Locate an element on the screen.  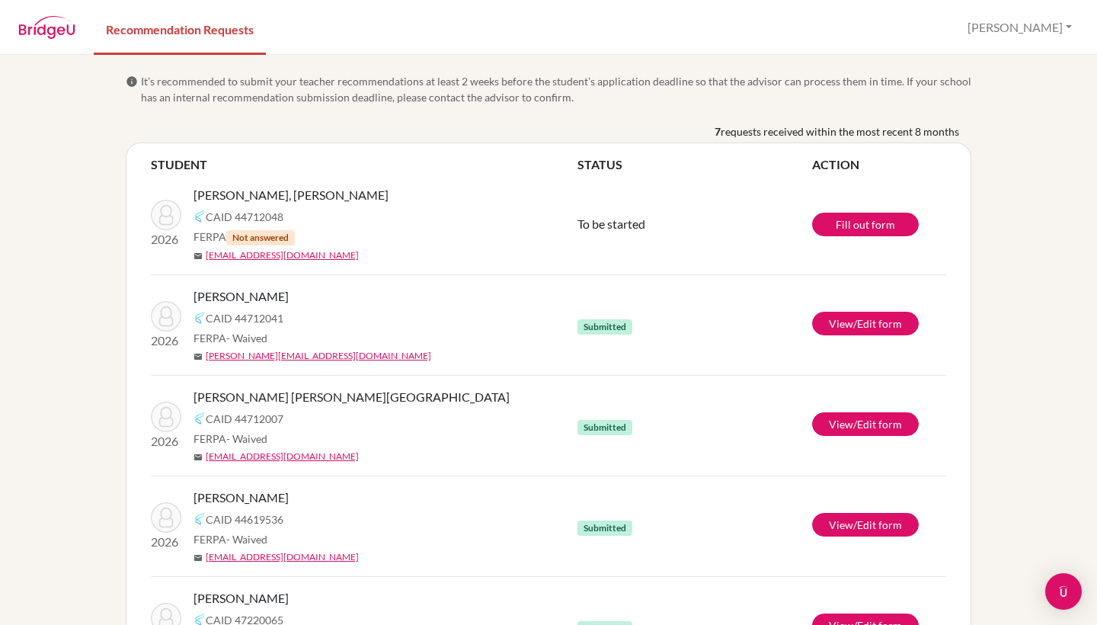
a: Fill out form is located at coordinates (865, 224).